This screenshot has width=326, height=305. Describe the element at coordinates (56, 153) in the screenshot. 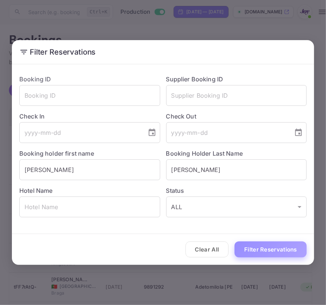

I see `label: Booking holder first name` at that location.